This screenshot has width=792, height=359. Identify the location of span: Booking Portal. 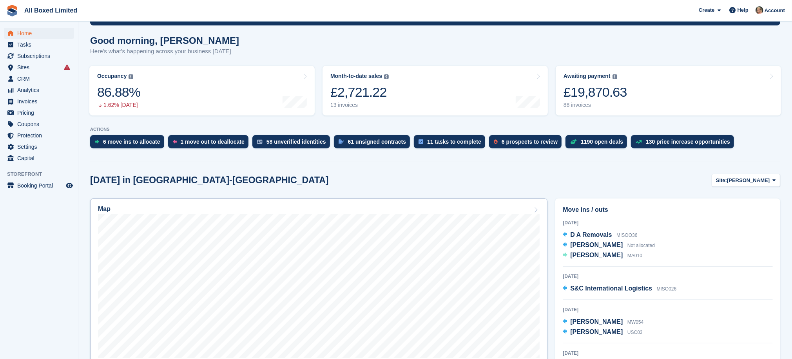
(41, 186).